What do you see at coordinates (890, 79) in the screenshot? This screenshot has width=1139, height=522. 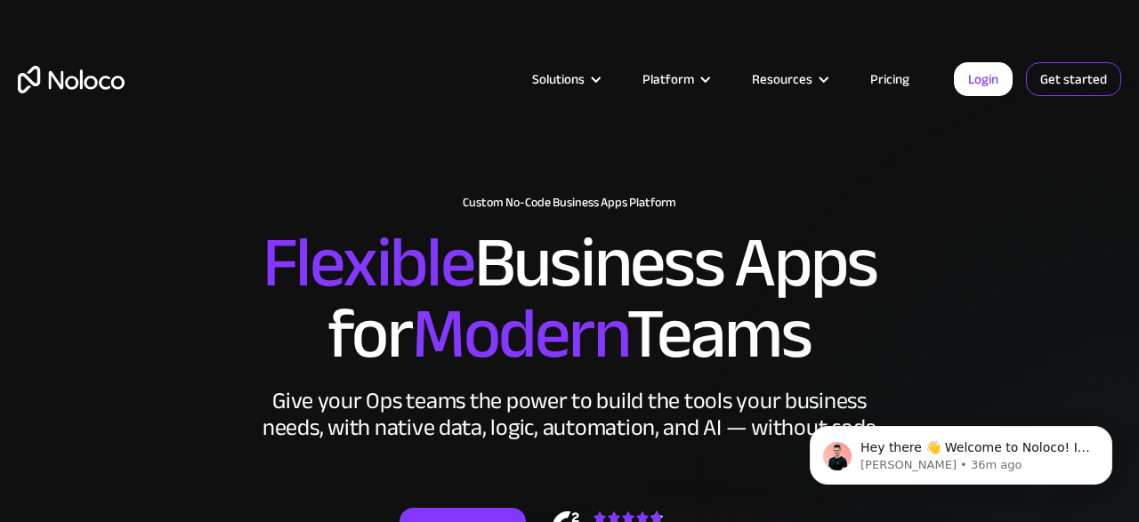 I see `a: Pricing` at bounding box center [890, 79].